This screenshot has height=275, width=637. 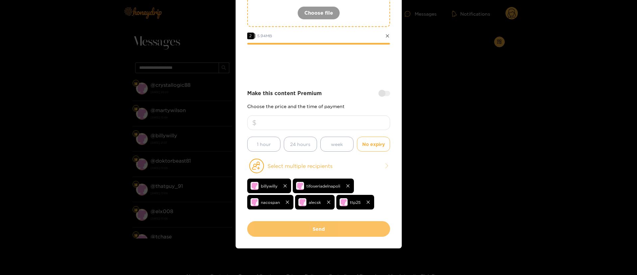 I want to click on button: Select multiple recipients, so click(x=319, y=166).